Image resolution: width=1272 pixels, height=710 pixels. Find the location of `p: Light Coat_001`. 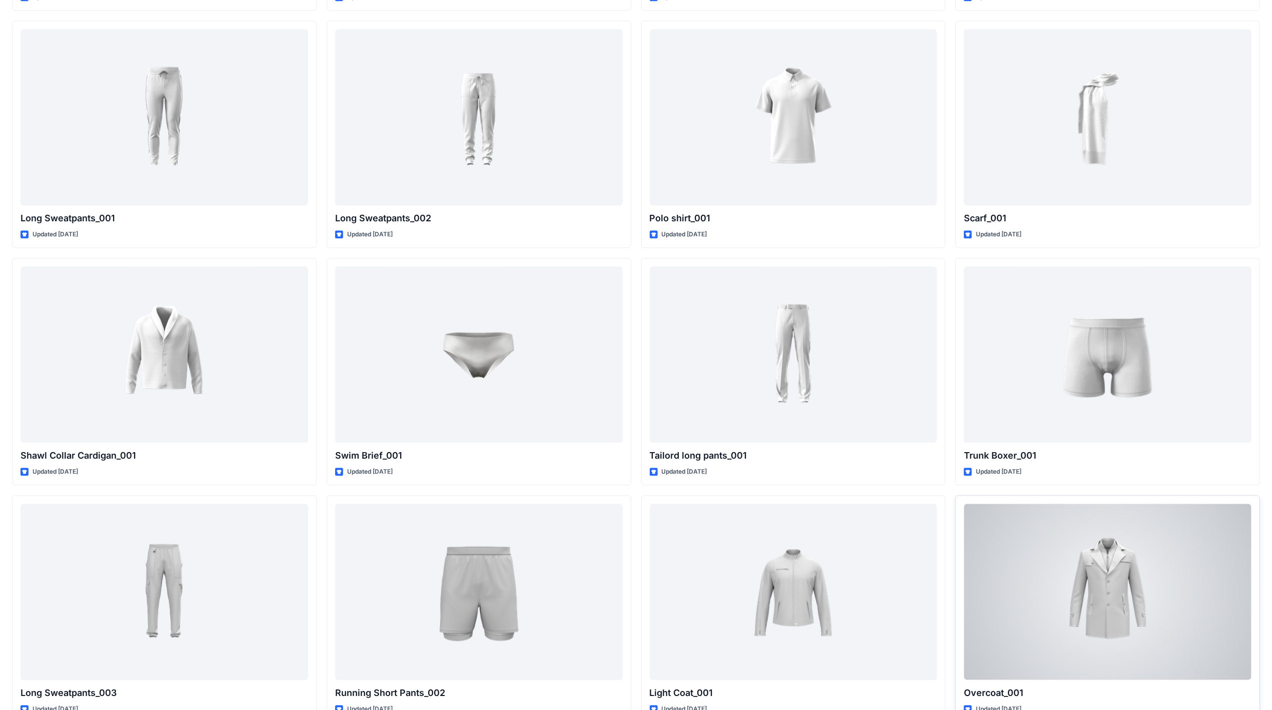

p: Light Coat_001 is located at coordinates (794, 693).